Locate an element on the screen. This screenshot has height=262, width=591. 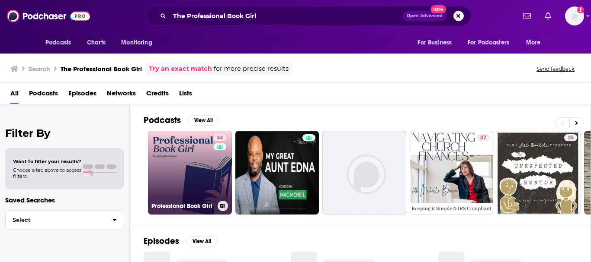
p: Saved Searches is located at coordinates (64, 200).